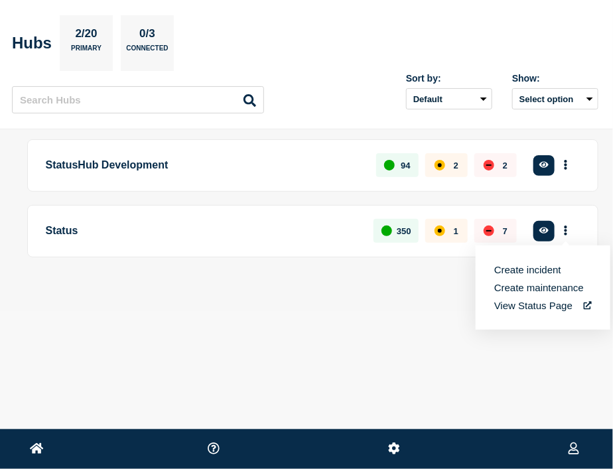 The width and height of the screenshot is (613, 469). What do you see at coordinates (32, 43) in the screenshot?
I see `h2: Hubs` at bounding box center [32, 43].